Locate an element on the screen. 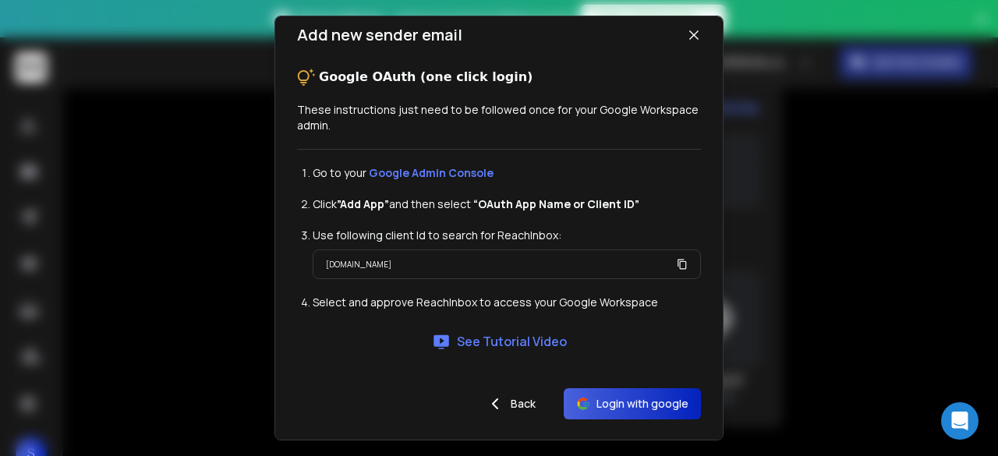  h1: Add new sender email is located at coordinates (380, 35).